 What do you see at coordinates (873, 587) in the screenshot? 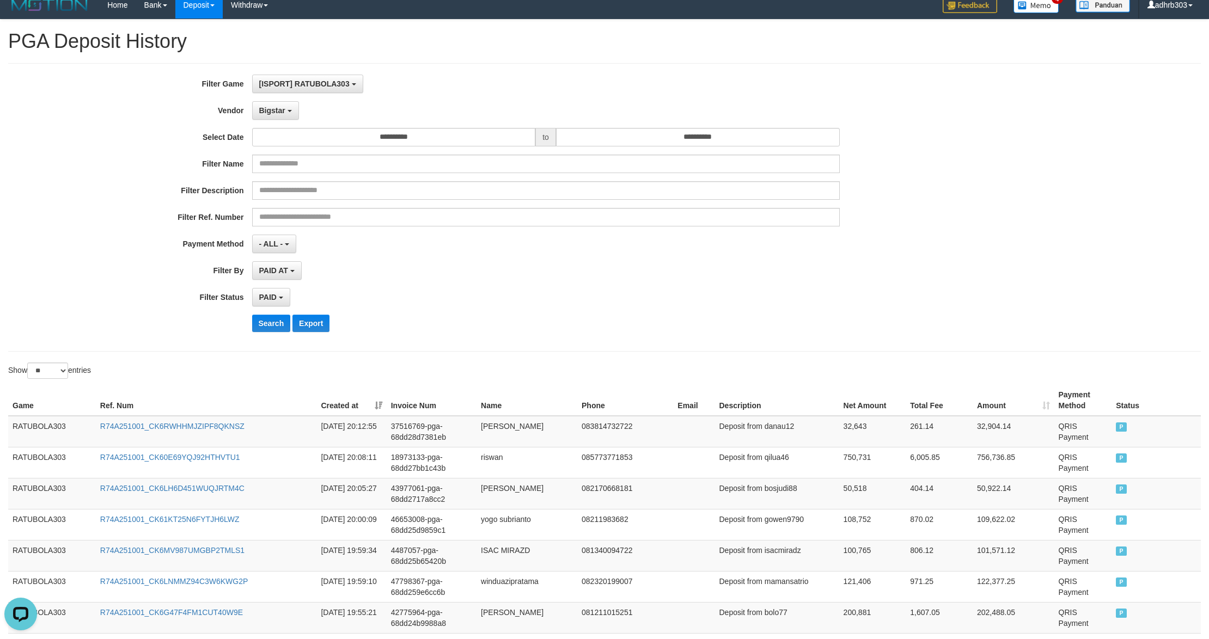
I see `td: 121,406` at bounding box center [873, 587].